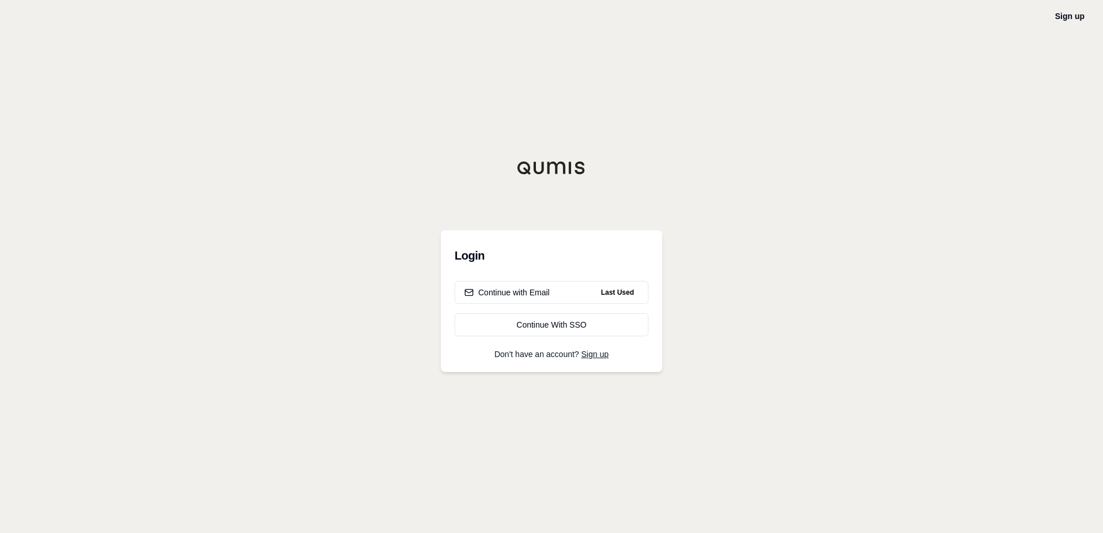 This screenshot has height=533, width=1103. Describe the element at coordinates (617, 293) in the screenshot. I see `span: Last Used` at that location.